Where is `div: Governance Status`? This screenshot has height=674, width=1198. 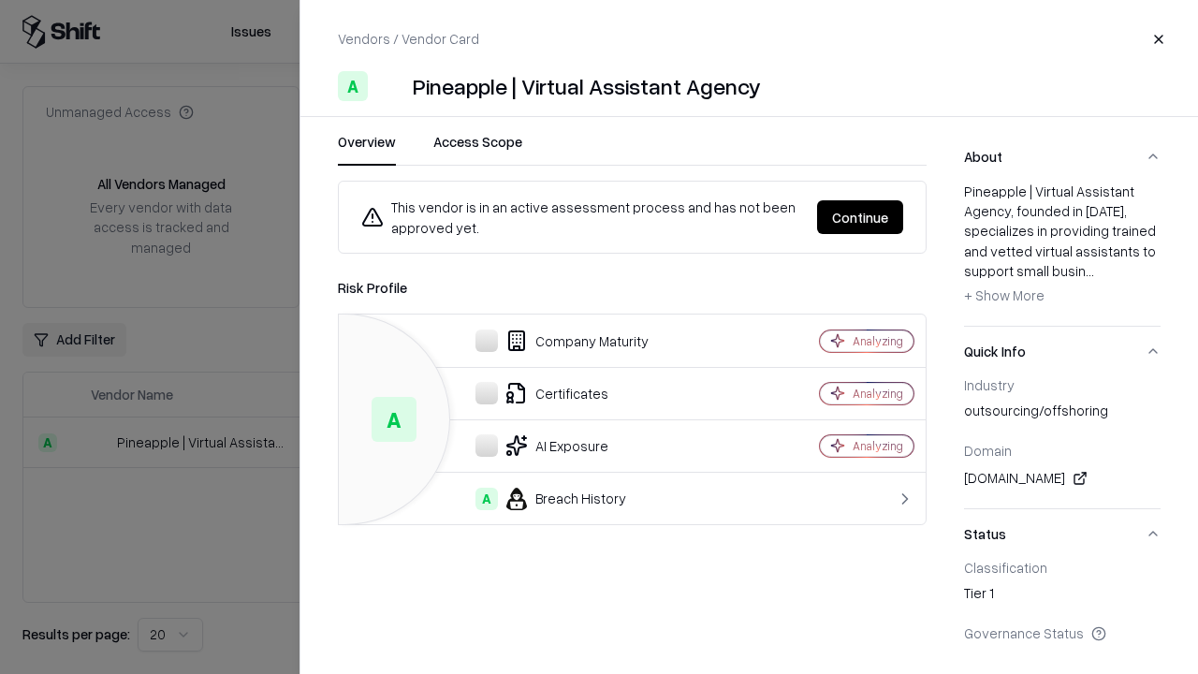
div: Governance Status is located at coordinates (1062, 632).